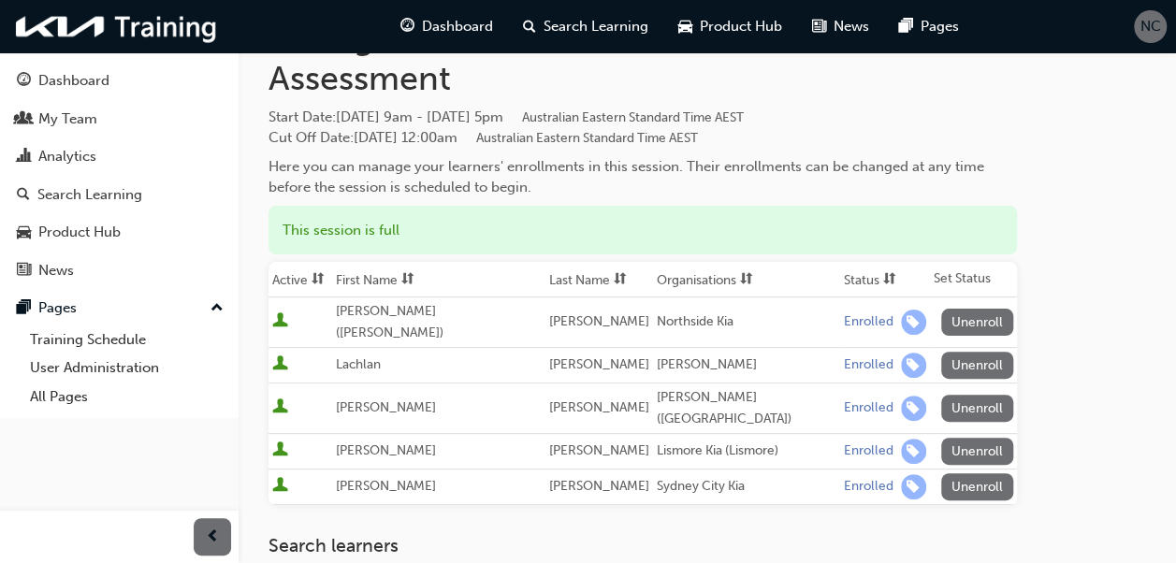 The image size is (1176, 563). Describe the element at coordinates (126, 340) in the screenshot. I see `a: Training Schedule` at that location.